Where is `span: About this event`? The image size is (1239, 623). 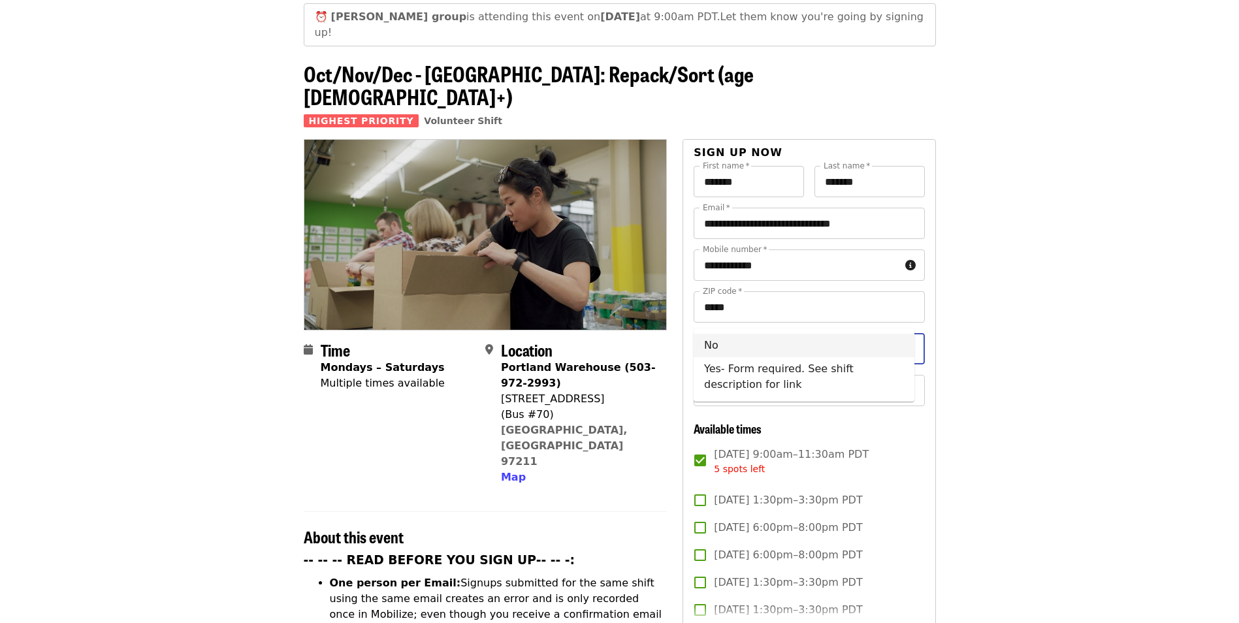
span: About this event is located at coordinates (353, 536).